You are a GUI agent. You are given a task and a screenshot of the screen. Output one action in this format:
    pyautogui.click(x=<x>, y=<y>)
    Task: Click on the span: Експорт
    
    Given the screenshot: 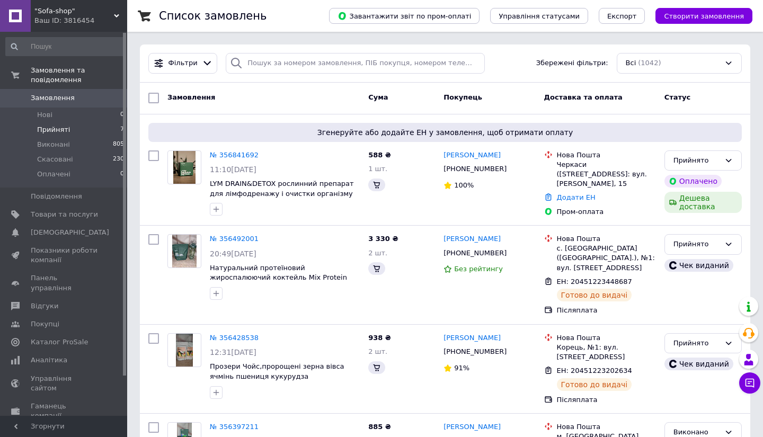 What is the action you would take?
    pyautogui.click(x=622, y=16)
    